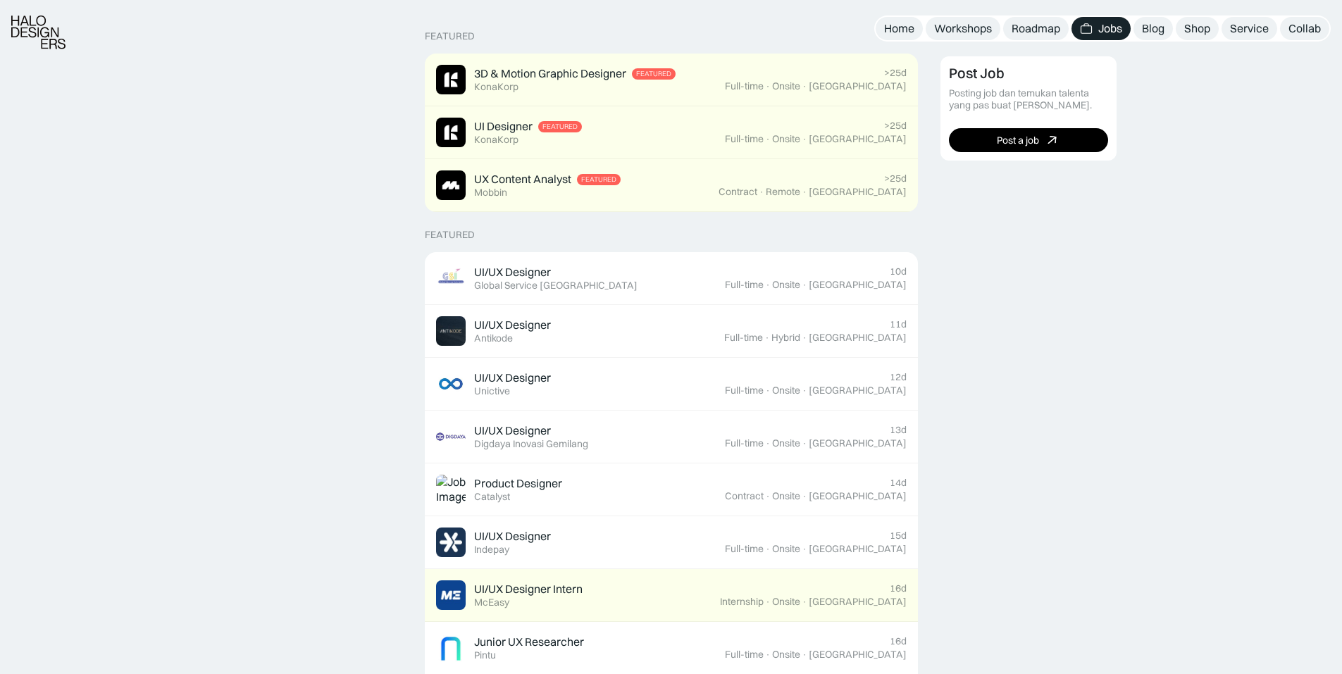 The width and height of the screenshot is (1342, 674). What do you see at coordinates (523, 179) in the screenshot?
I see `div: UX Content Analyst` at bounding box center [523, 179].